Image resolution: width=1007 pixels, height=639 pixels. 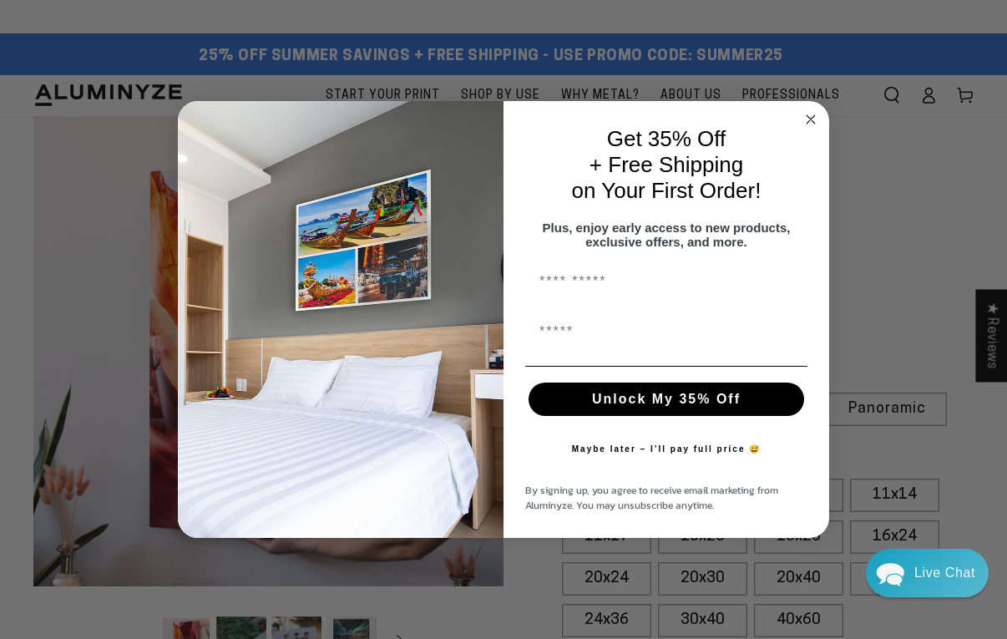 I want to click on img: 728e4f65-7e6c-44e2-b7d1-0292a396982f.jpeg, so click(x=341, y=320).